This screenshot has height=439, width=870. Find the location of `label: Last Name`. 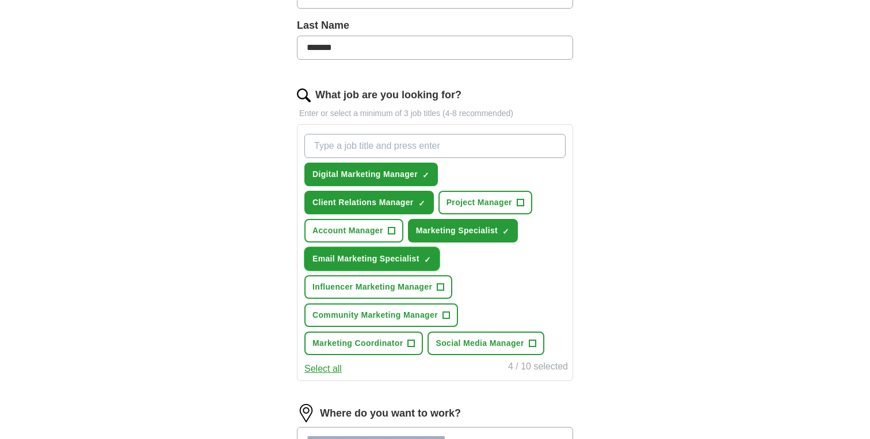

label: Last Name is located at coordinates (435, 25).